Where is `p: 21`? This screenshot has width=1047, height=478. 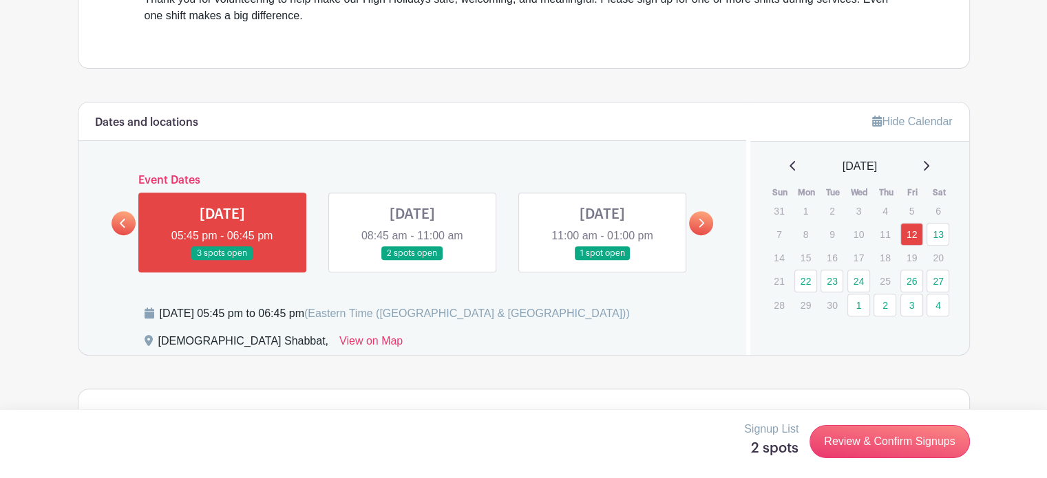 p: 21 is located at coordinates (778, 281).